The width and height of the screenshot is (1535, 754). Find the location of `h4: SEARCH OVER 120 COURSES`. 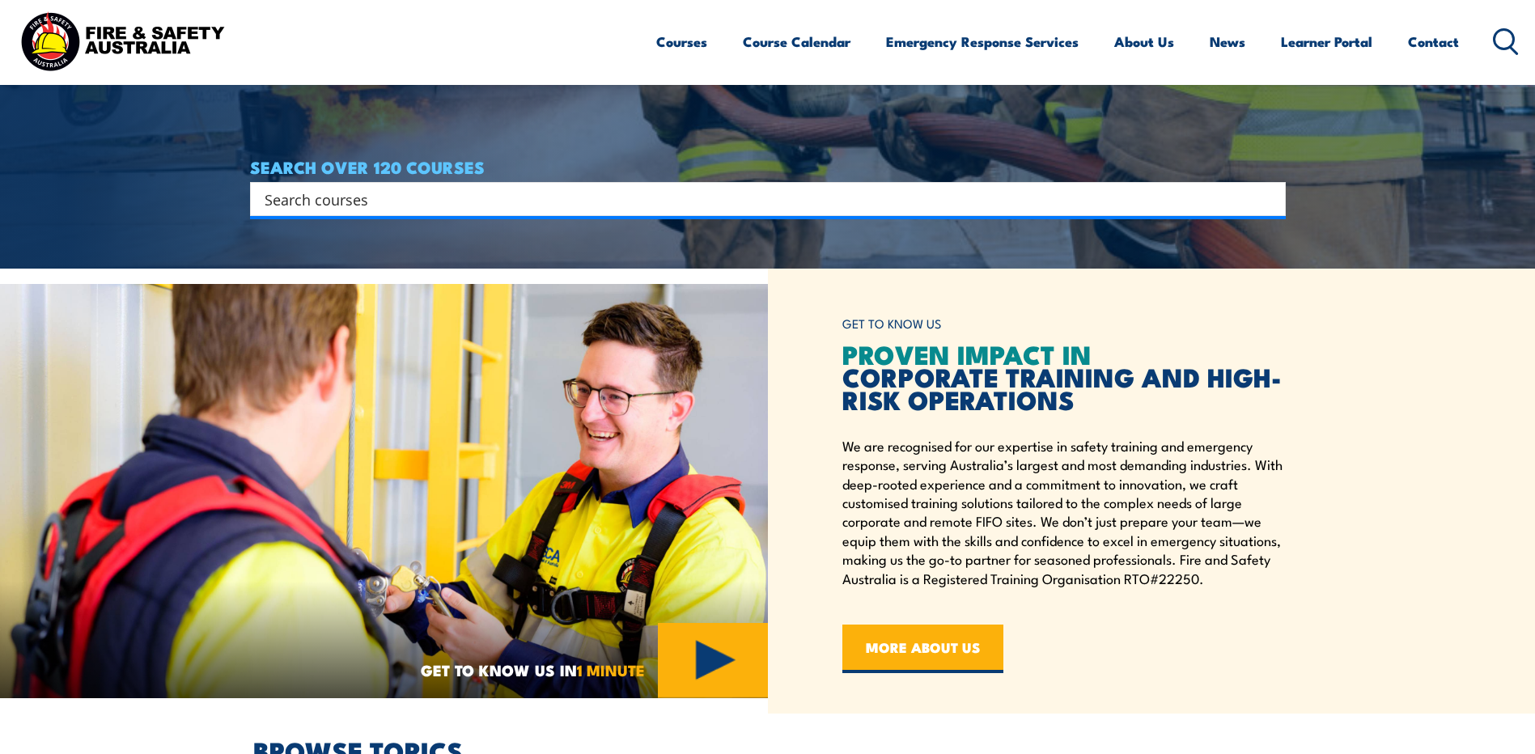

h4: SEARCH OVER 120 COURSES is located at coordinates (768, 167).